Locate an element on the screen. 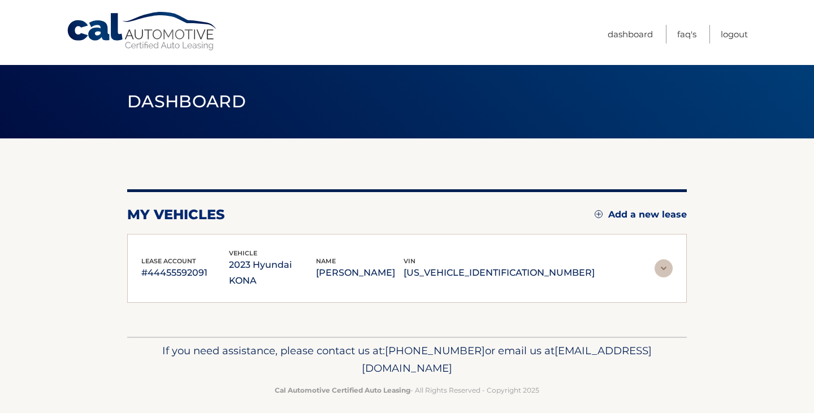 This screenshot has height=413, width=814. a: FAQ's is located at coordinates (687, 34).